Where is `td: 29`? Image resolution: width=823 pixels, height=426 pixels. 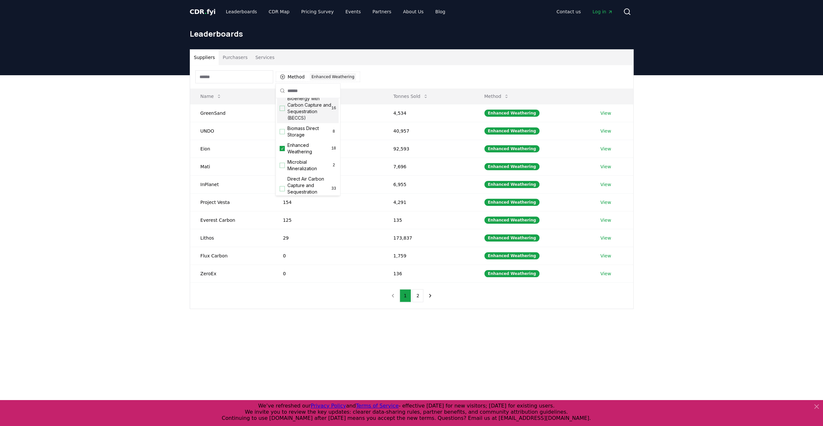 td: 29 is located at coordinates (328, 238).